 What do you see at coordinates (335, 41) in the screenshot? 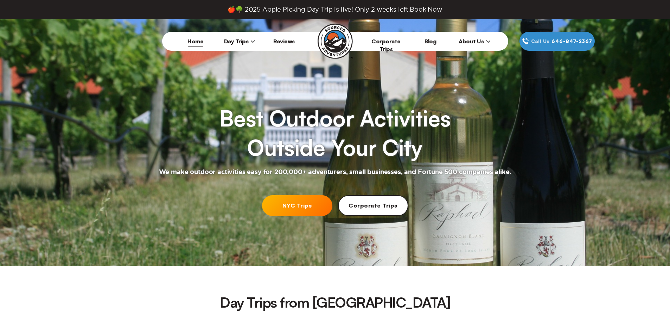
I see `a: Sourced Adventures company logo` at bounding box center [335, 41].